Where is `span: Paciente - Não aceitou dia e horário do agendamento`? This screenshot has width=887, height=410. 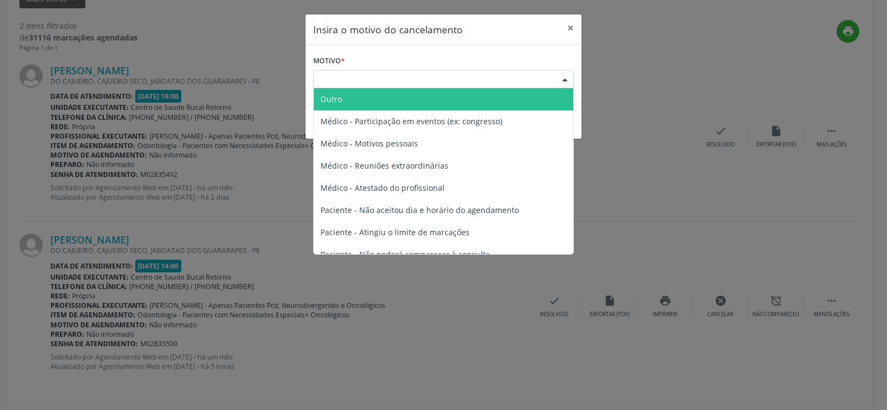
span: Paciente - Não aceitou dia e horário do agendamento is located at coordinates (420, 210).